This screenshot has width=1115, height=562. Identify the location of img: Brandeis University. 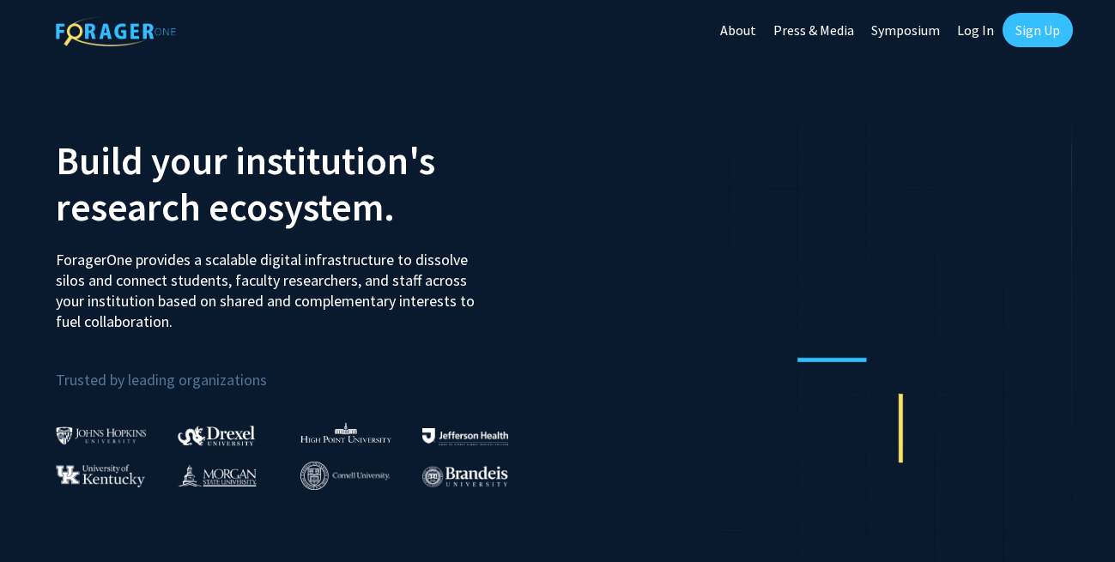
(465, 476).